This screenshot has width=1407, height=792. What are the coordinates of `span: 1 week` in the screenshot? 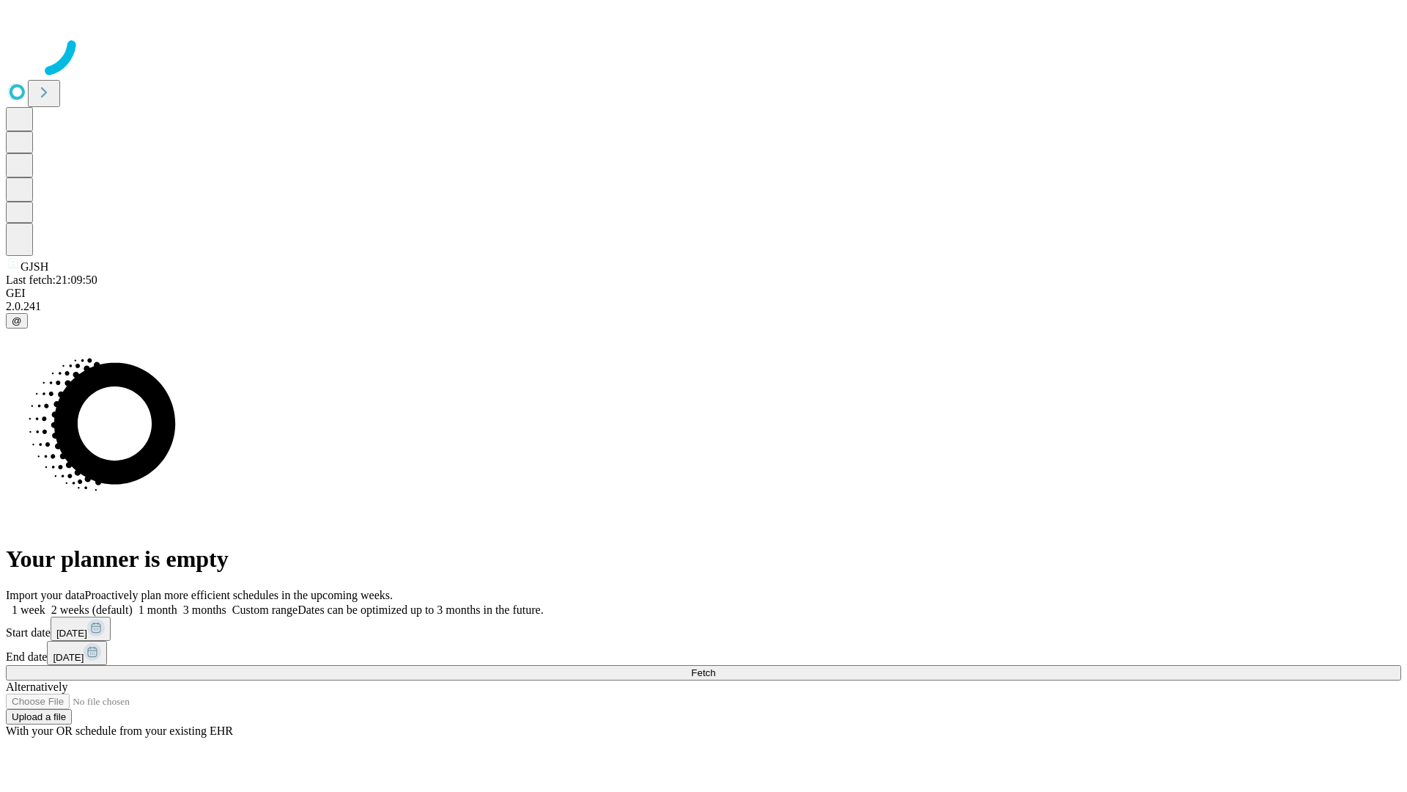 It's located at (29, 609).